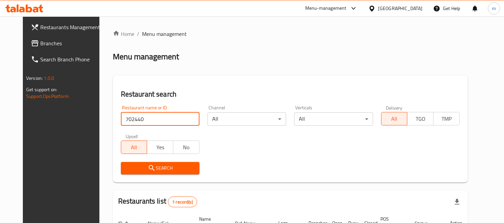  I want to click on nav: breadcrumb, so click(290, 34).